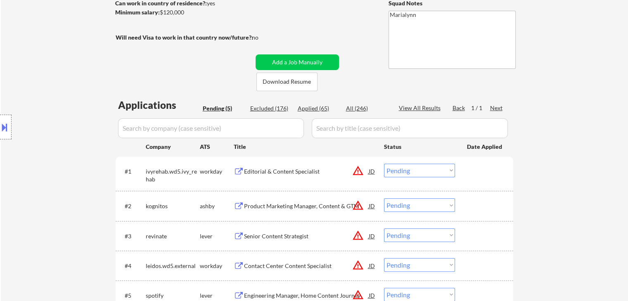 The image size is (628, 301). Describe the element at coordinates (132, 237) in the screenshot. I see `div: #3` at that location.